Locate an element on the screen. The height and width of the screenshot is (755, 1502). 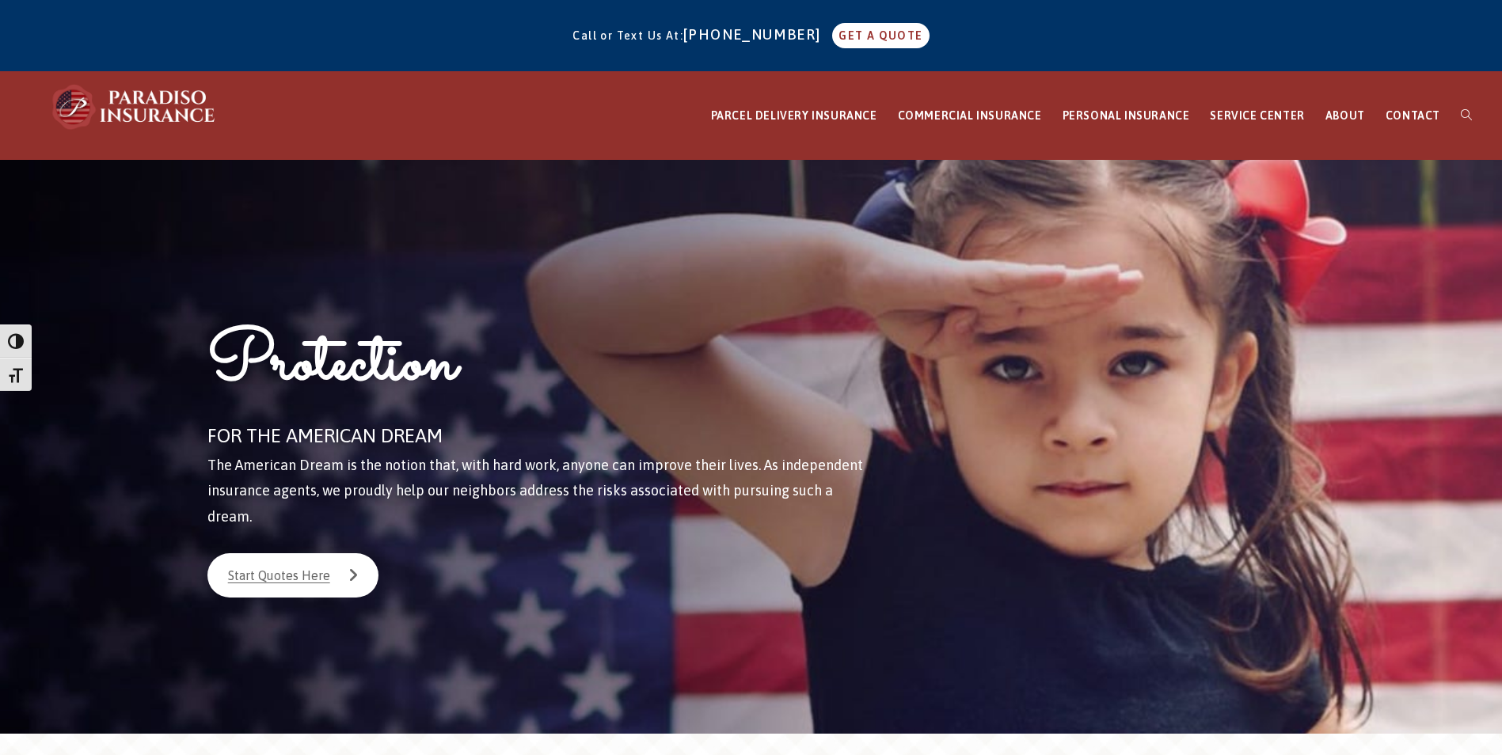
a: COMMERCIAL INSURANCE is located at coordinates (970, 116).